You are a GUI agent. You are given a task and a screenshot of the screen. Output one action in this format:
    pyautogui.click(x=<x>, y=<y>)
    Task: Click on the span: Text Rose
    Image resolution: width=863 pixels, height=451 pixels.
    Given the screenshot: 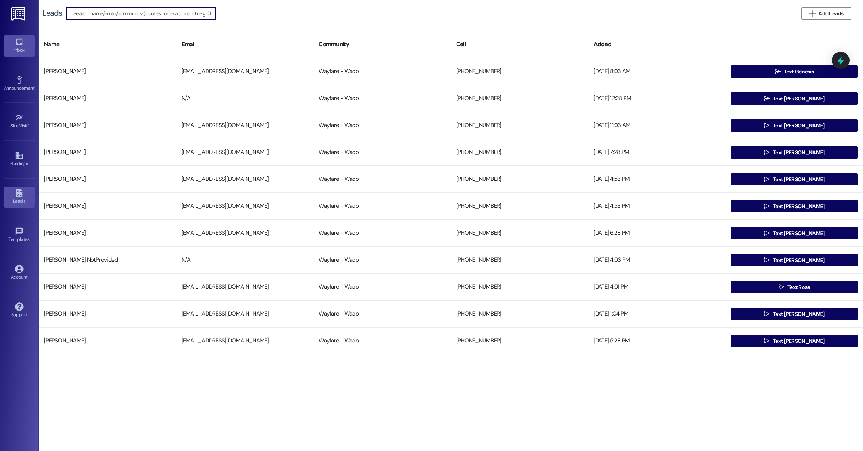 What is the action you would take?
    pyautogui.click(x=798, y=287)
    